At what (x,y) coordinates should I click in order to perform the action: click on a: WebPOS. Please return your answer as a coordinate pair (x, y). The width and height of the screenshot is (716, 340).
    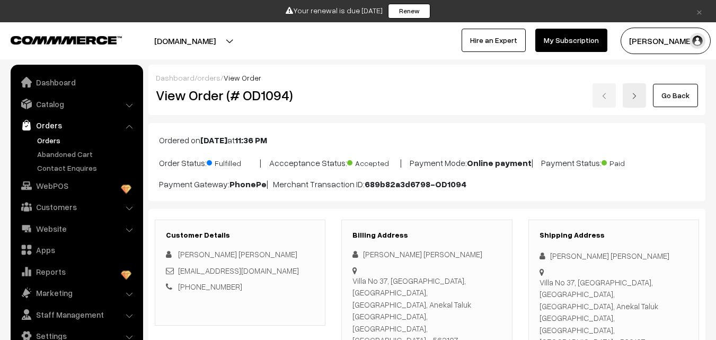
    Looking at the image, I should click on (76, 186).